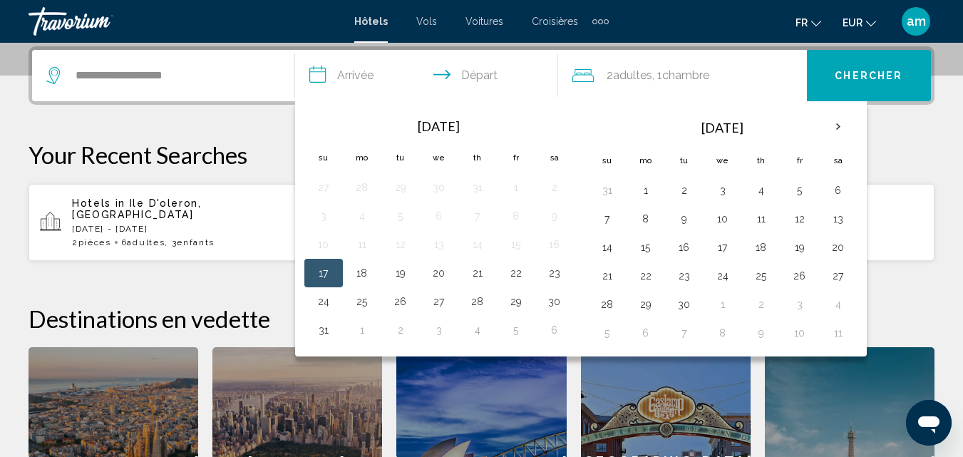 This screenshot has width=963, height=457. What do you see at coordinates (859, 22) in the screenshot?
I see `button: Change currency` at bounding box center [859, 22].